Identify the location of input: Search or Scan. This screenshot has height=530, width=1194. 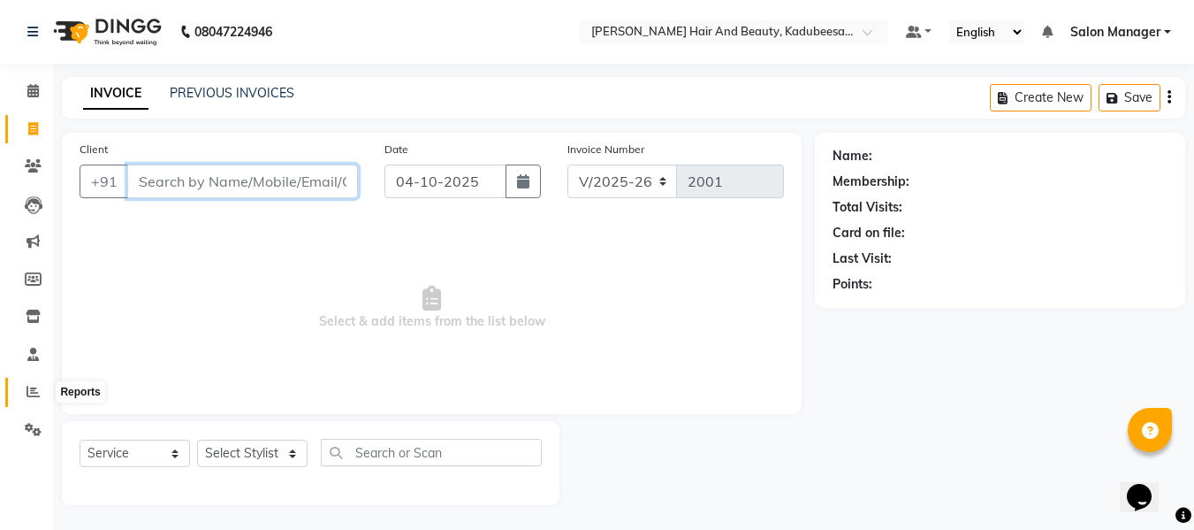
(431, 452).